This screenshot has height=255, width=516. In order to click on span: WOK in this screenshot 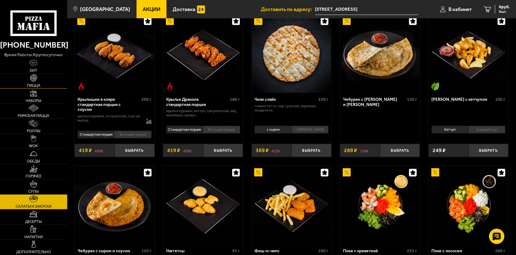, I will do `click(33, 146)`.